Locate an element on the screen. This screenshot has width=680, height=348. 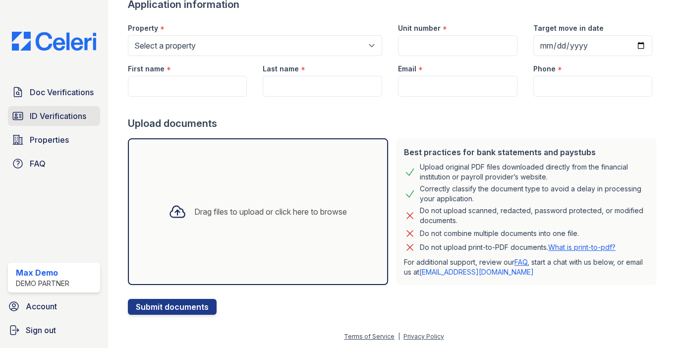
button: Sign out is located at coordinates (54, 330).